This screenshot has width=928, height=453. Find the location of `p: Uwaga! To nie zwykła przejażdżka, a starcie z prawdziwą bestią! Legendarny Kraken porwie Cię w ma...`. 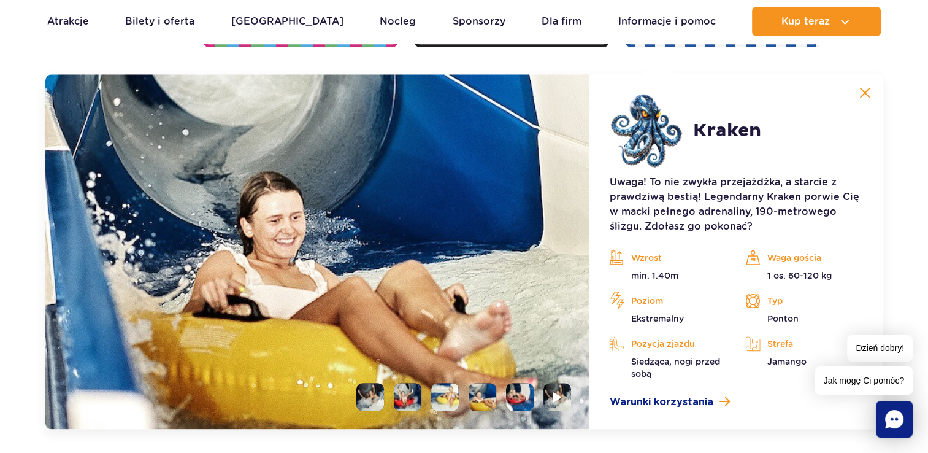

p: Uwaga! To nie zwykła przejażdżka, a starcie z prawdziwą bestią! Legendarny Kraken porwie Cię w ma... is located at coordinates (736, 204).